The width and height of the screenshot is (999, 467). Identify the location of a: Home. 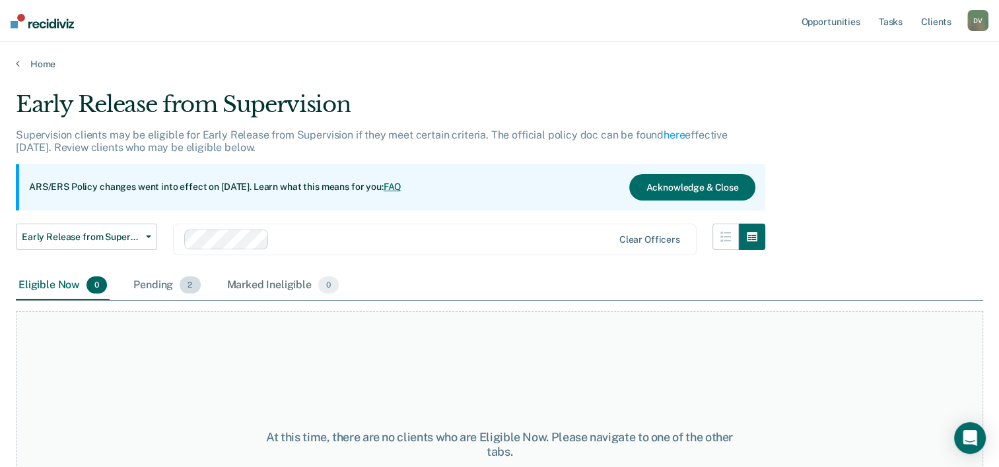
(499, 64).